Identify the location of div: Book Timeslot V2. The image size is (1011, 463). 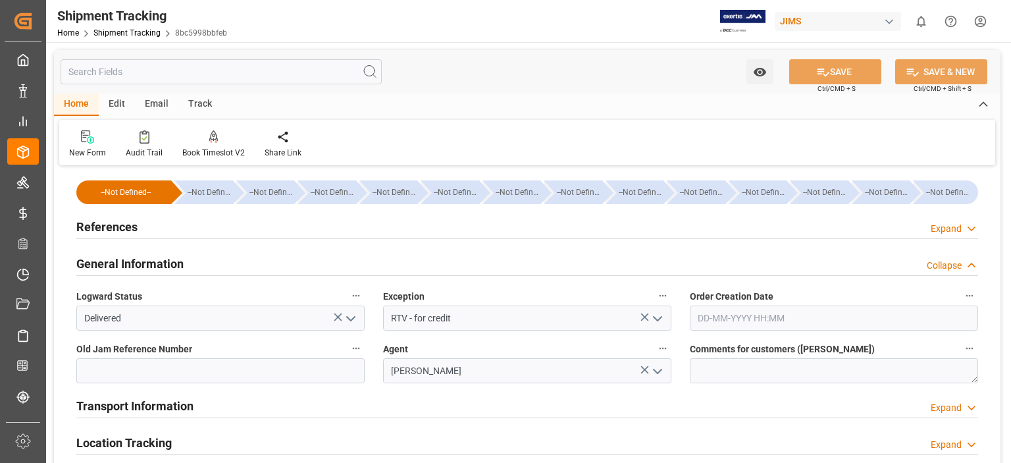
(213, 153).